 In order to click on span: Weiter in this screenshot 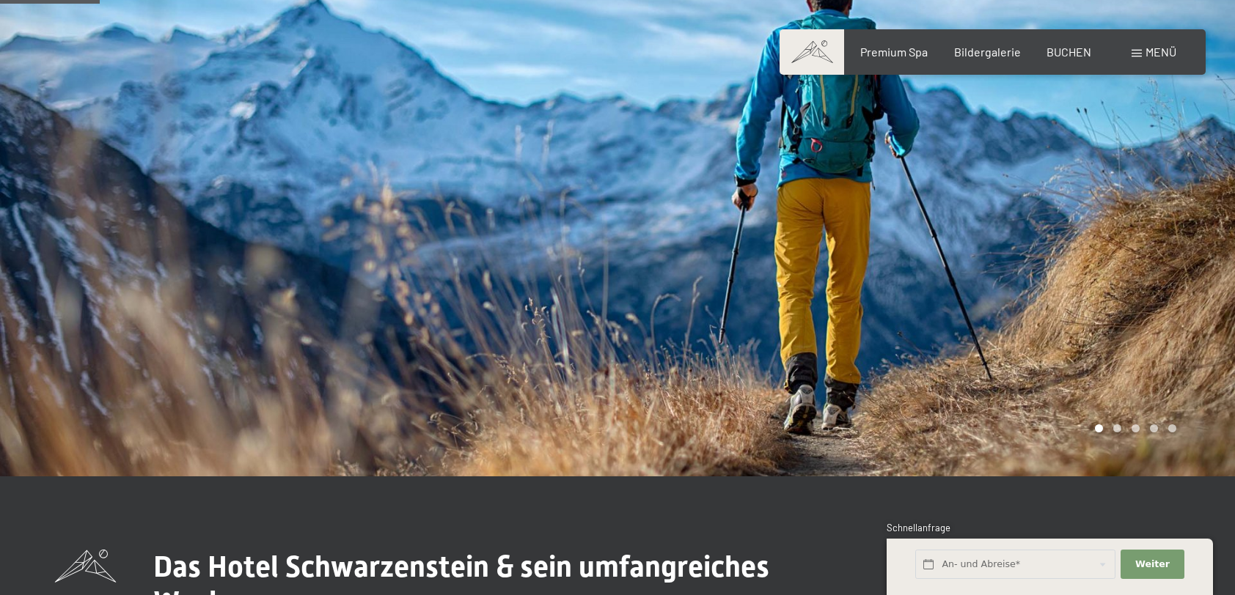, I will do `click(1152, 565)`.